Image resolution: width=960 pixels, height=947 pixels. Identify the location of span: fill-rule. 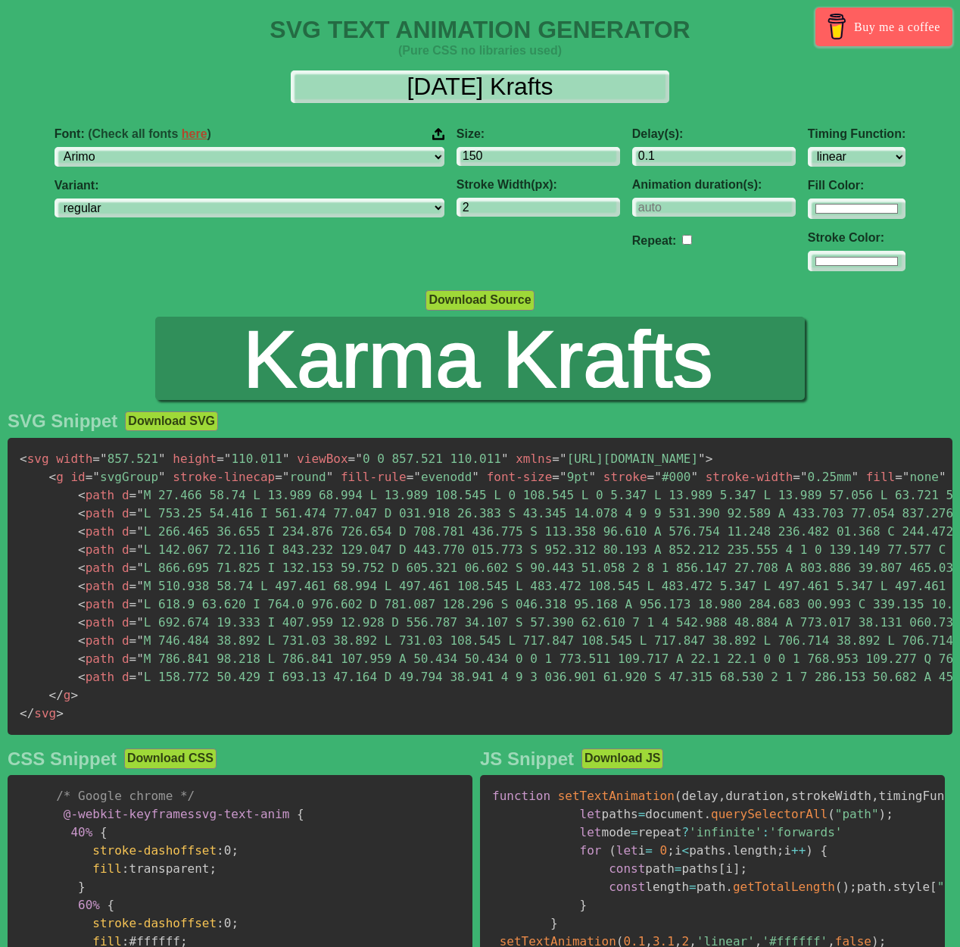
(373, 476).